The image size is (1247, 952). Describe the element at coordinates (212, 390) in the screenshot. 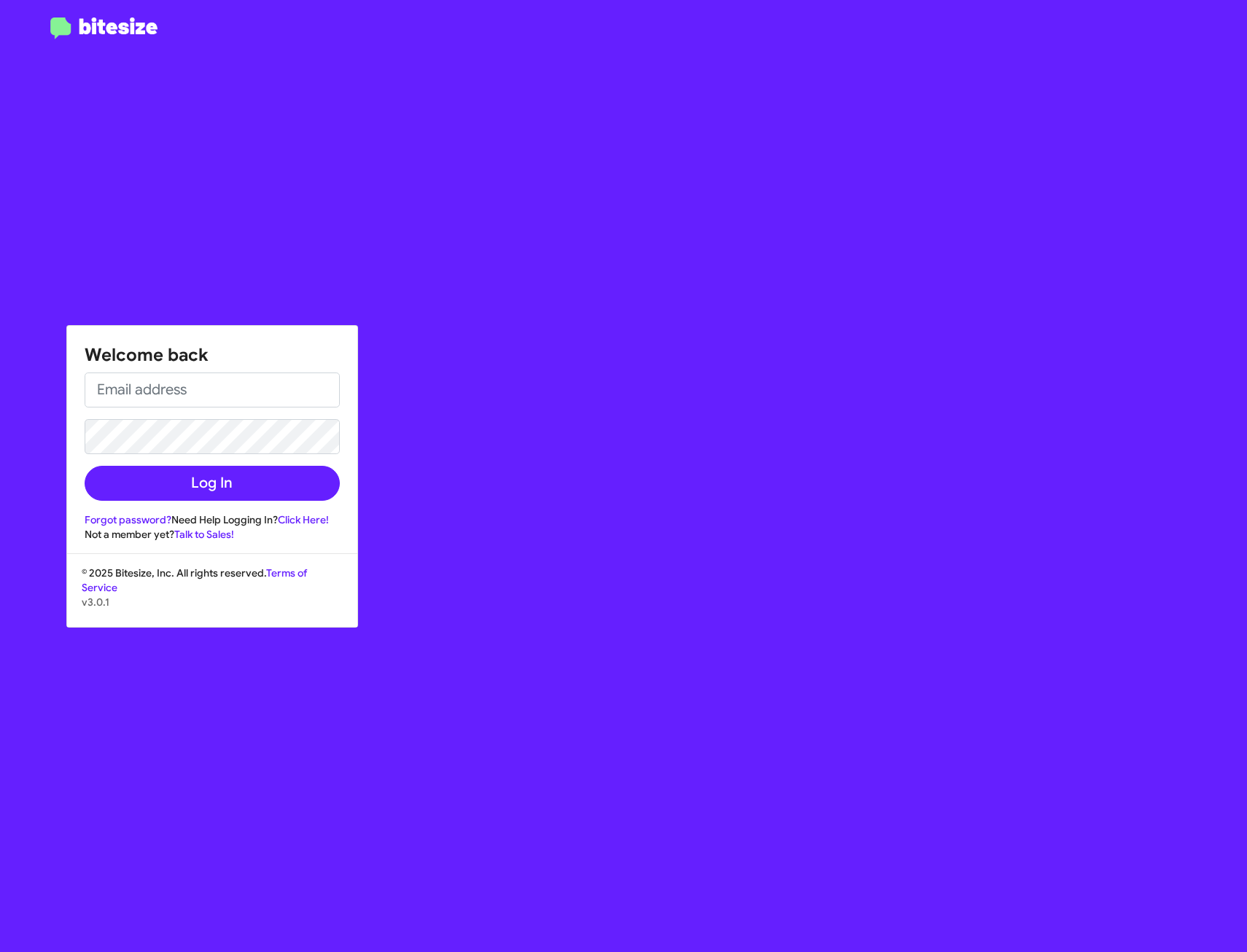

I see `input: Email address` at that location.